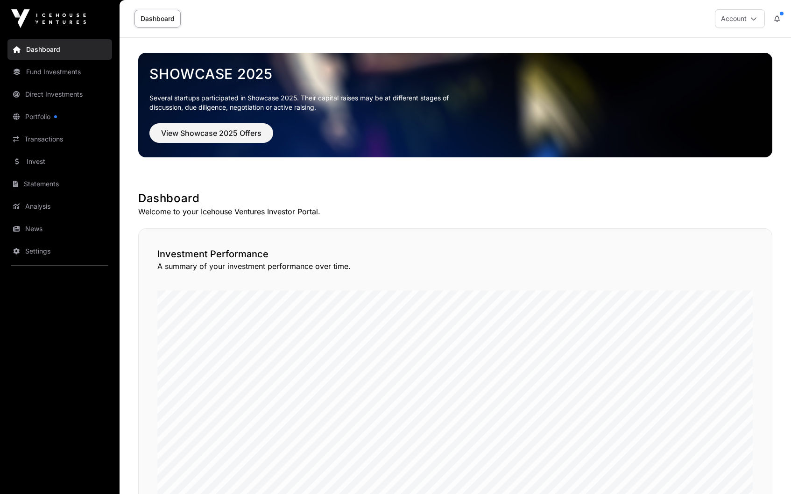 The width and height of the screenshot is (791, 494). Describe the element at coordinates (455, 105) in the screenshot. I see `img: Showcase 2025` at that location.